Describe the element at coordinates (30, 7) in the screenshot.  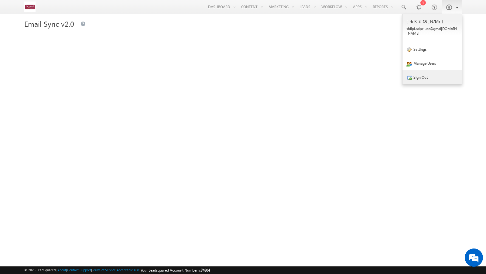
I see `img: Custom Logo` at that location.